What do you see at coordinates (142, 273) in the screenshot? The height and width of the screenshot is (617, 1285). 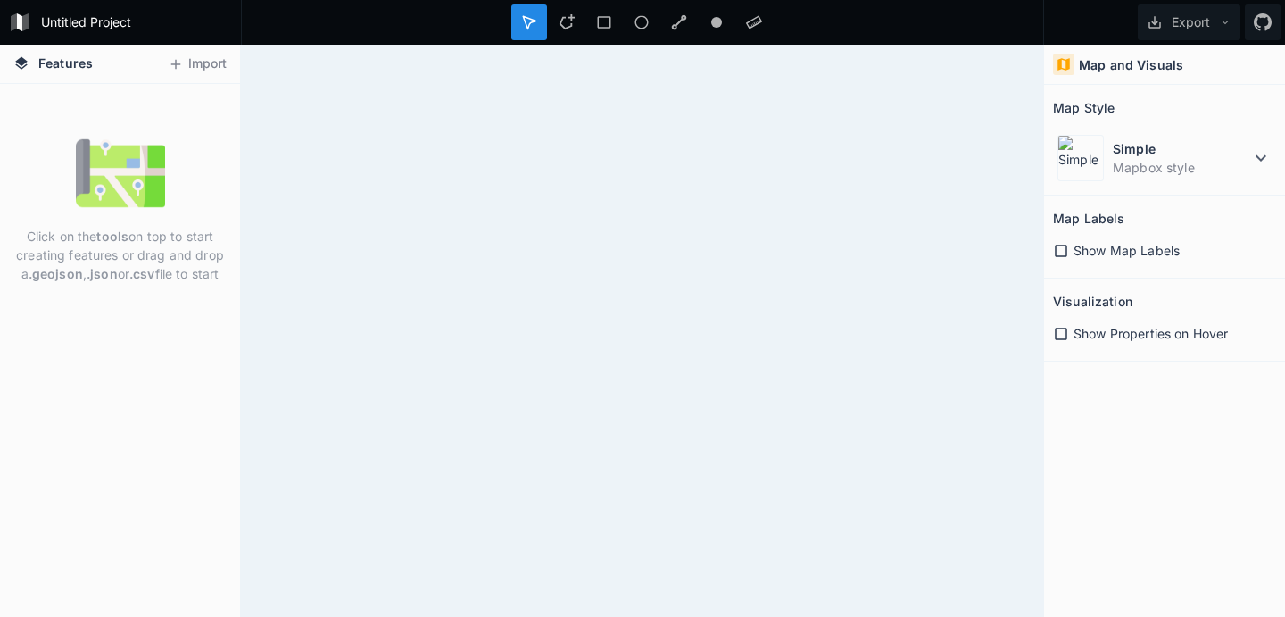 I see `strong: .csv` at bounding box center [142, 273].